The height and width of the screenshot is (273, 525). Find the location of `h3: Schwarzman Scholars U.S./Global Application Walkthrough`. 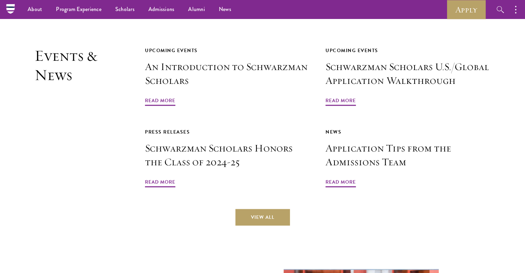

h3: Schwarzman Scholars U.S./Global Application Walkthrough is located at coordinates (408, 74).